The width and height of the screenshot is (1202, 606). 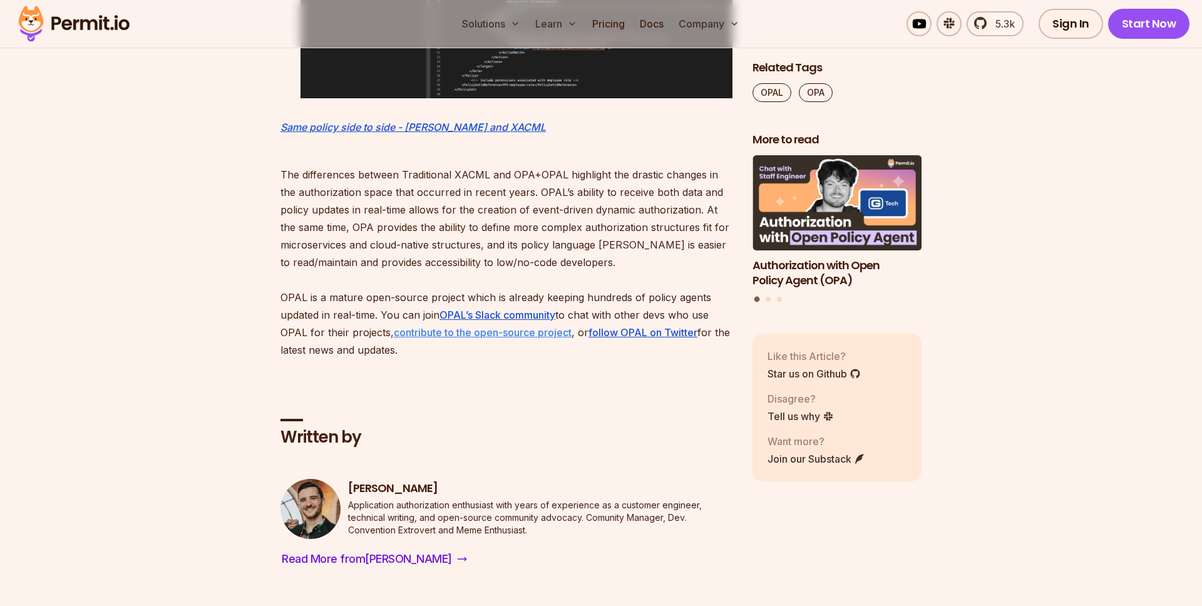 I want to click on a: Start Now, so click(x=1149, y=24).